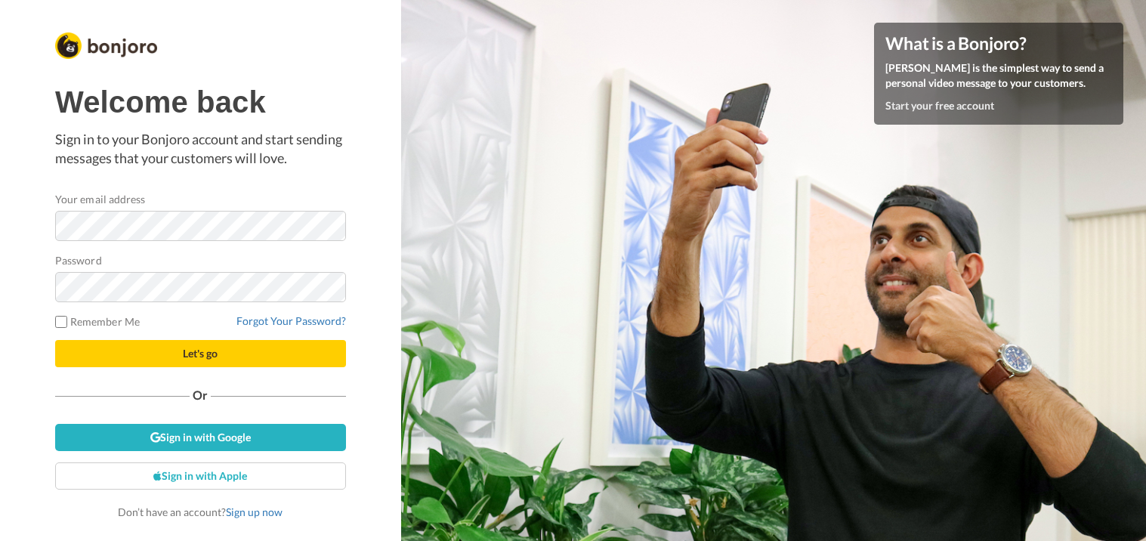  What do you see at coordinates (940, 105) in the screenshot?
I see `a: Start your free account` at bounding box center [940, 105].